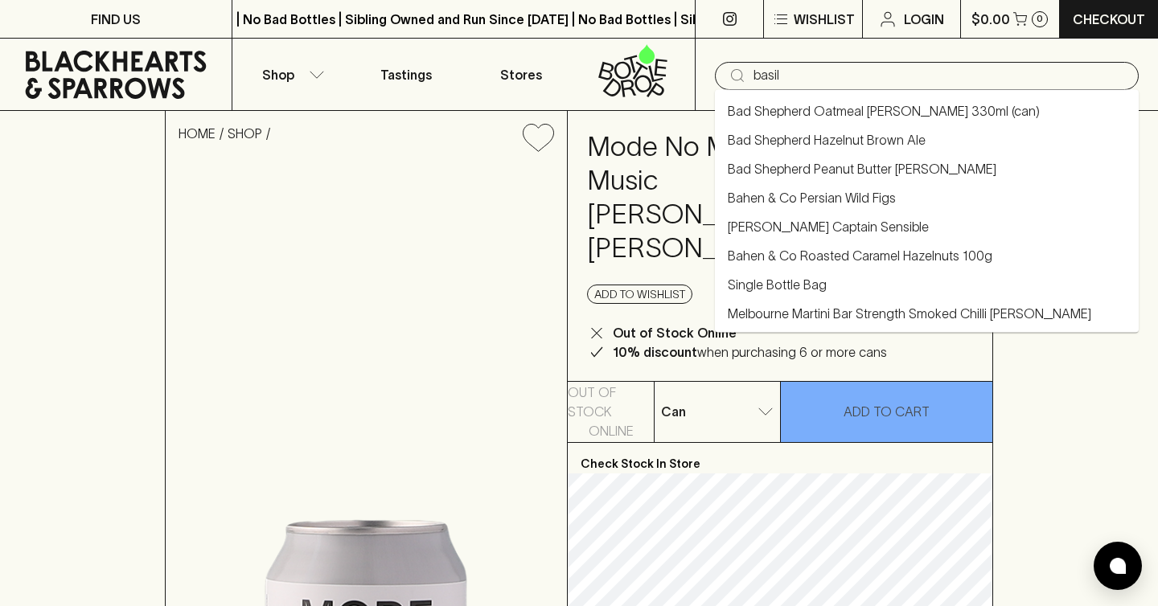  What do you see at coordinates (197, 133) in the screenshot?
I see `a: HOME` at bounding box center [197, 133].